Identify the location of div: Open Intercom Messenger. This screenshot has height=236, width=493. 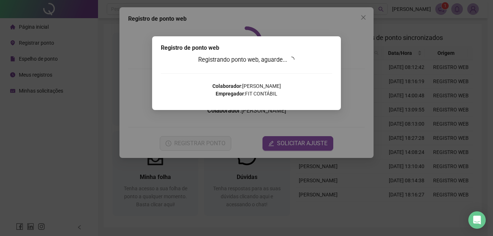
(477, 220).